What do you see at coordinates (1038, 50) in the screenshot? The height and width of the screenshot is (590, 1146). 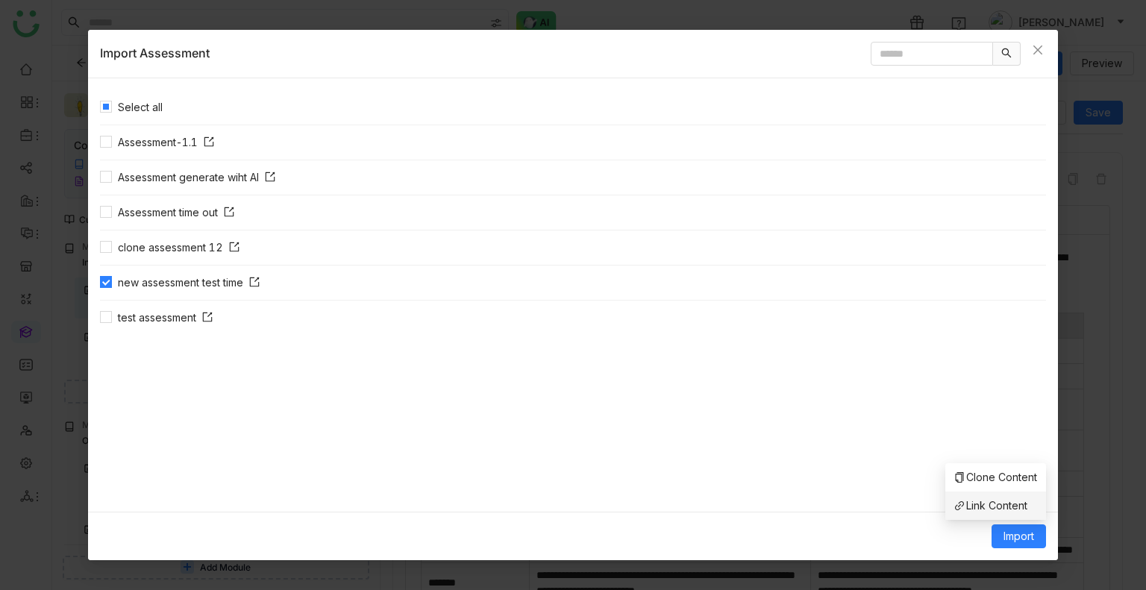 I see `button: Close` at bounding box center [1038, 50].